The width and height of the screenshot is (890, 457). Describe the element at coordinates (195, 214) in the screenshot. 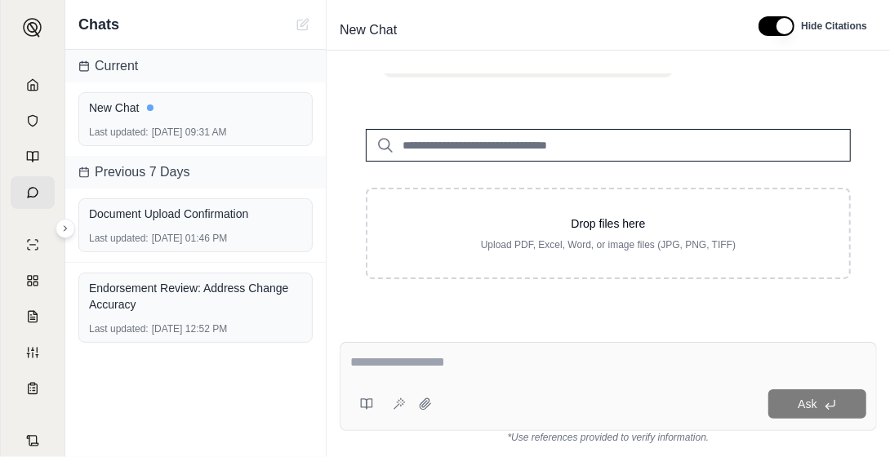

I see `div: Document Upload Confirmation` at that location.